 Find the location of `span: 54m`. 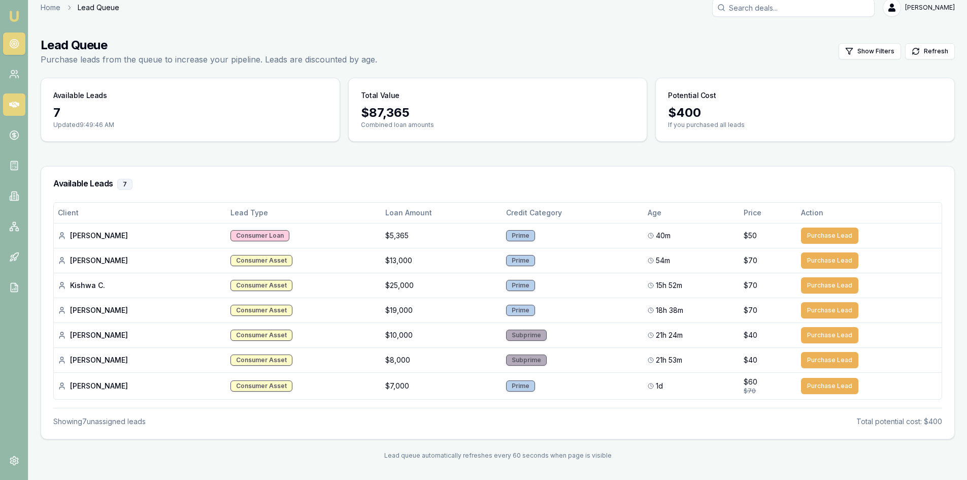

span: 54m is located at coordinates (663, 260).